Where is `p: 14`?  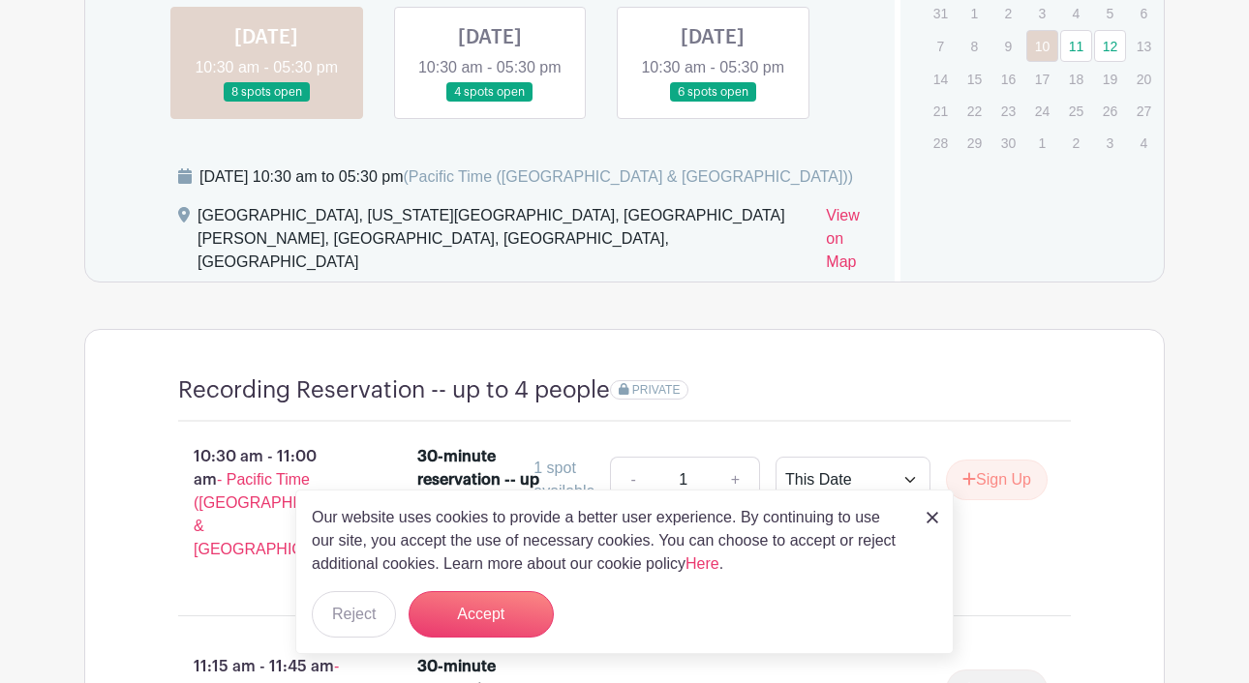 p: 14 is located at coordinates (940, 78).